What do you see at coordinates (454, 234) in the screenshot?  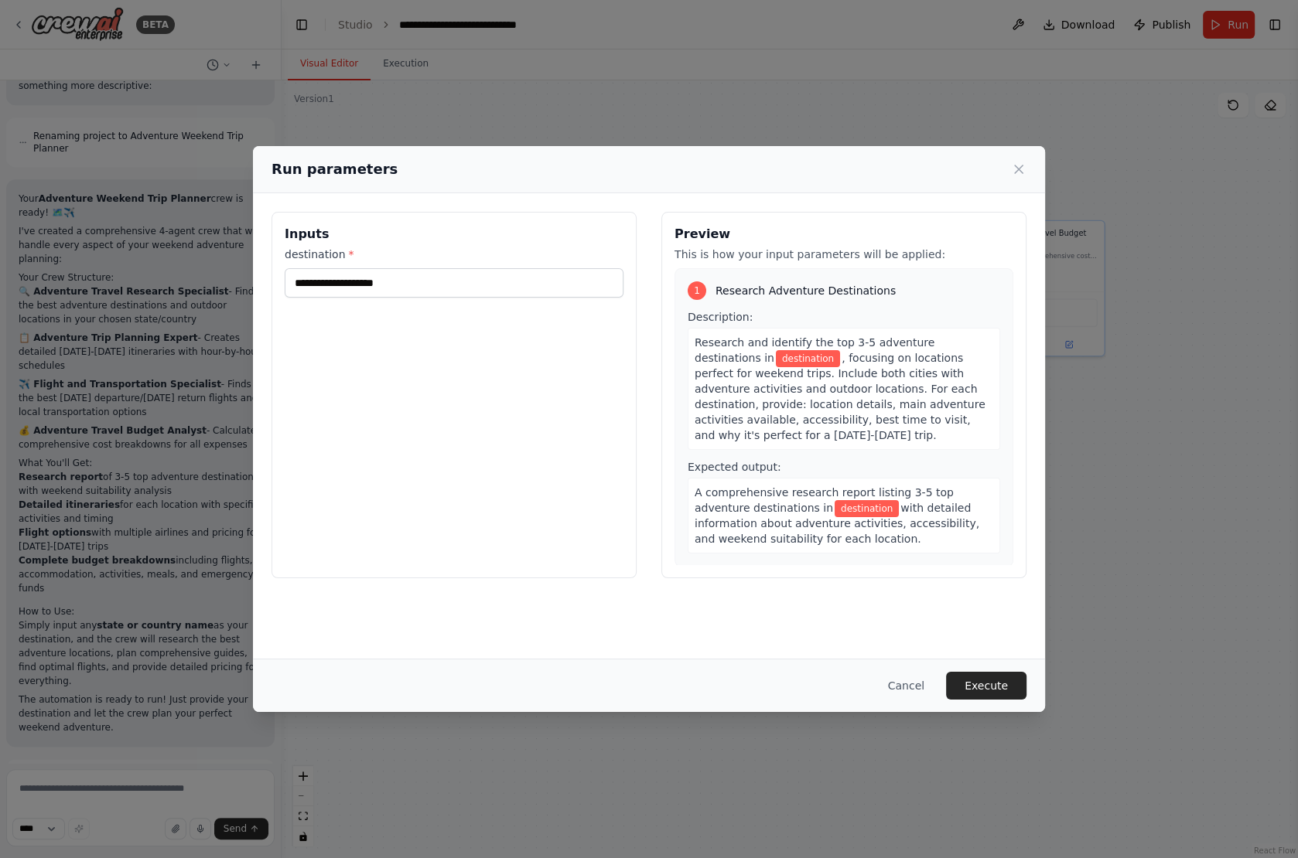 I see `h3: Inputs` at bounding box center [454, 234].